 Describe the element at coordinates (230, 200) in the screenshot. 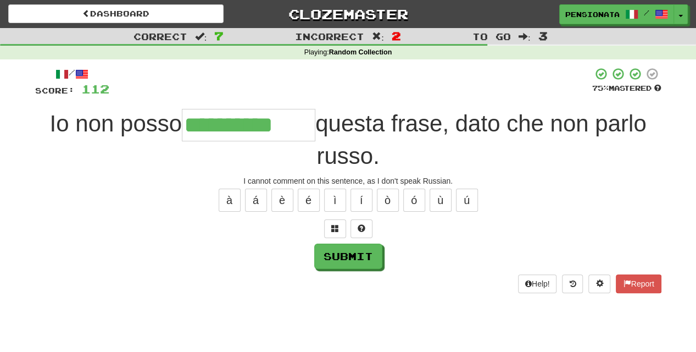

I see `button: à` at that location.